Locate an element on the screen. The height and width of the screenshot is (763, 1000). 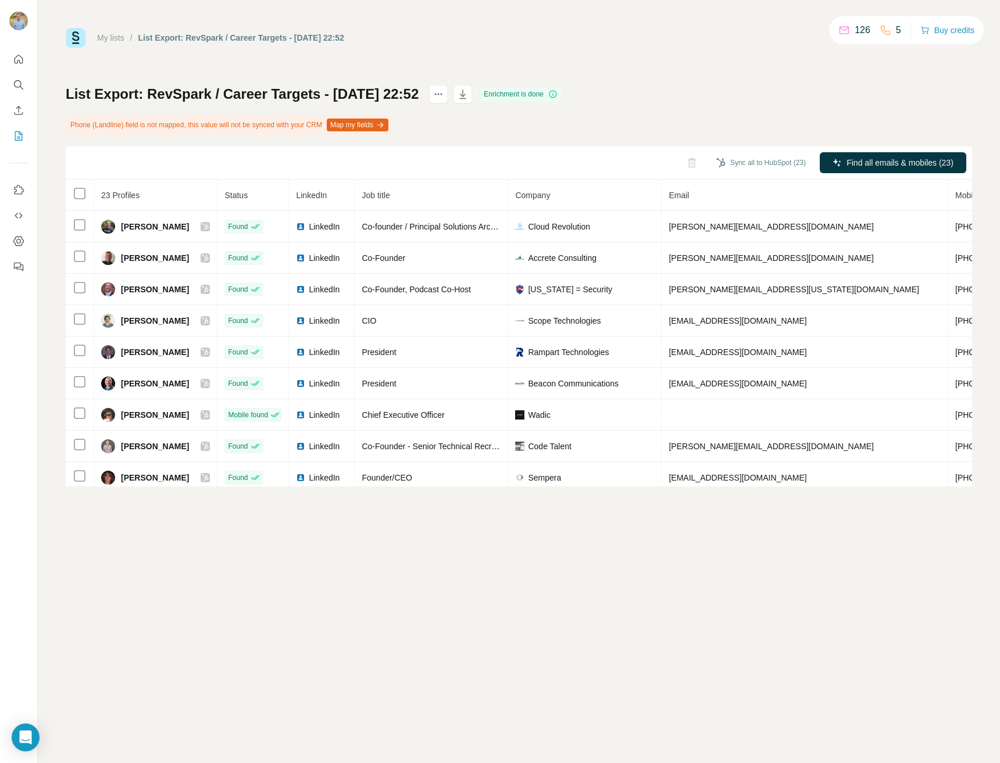
span: Job title is located at coordinates (375, 195).